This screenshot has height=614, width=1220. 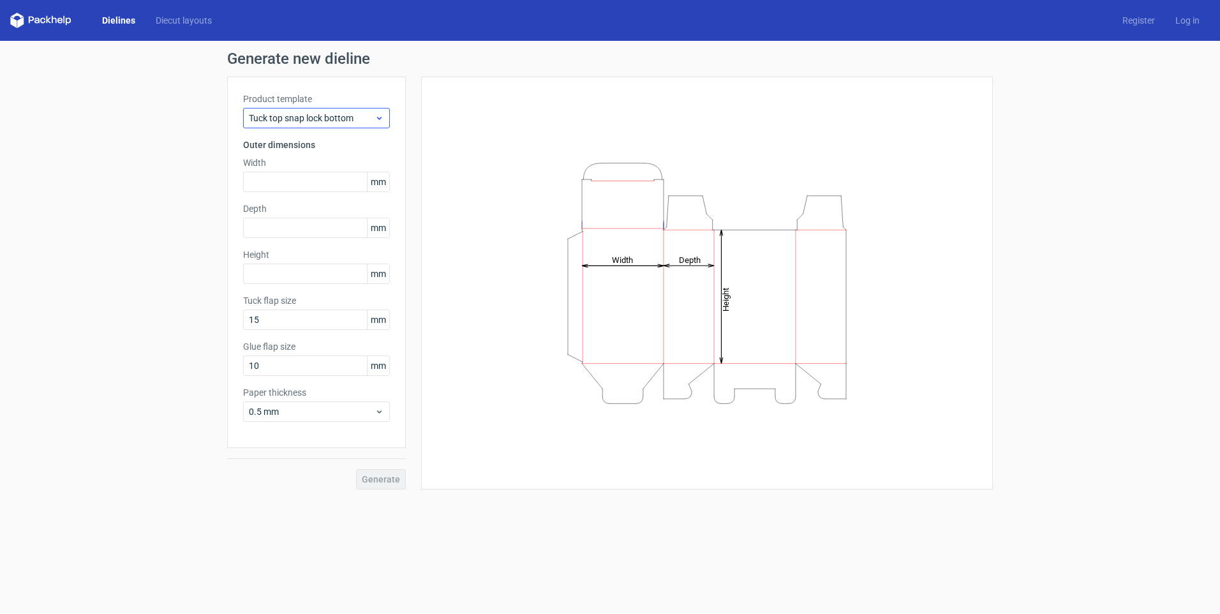 What do you see at coordinates (317, 255) in the screenshot?
I see `label: Height` at bounding box center [317, 255].